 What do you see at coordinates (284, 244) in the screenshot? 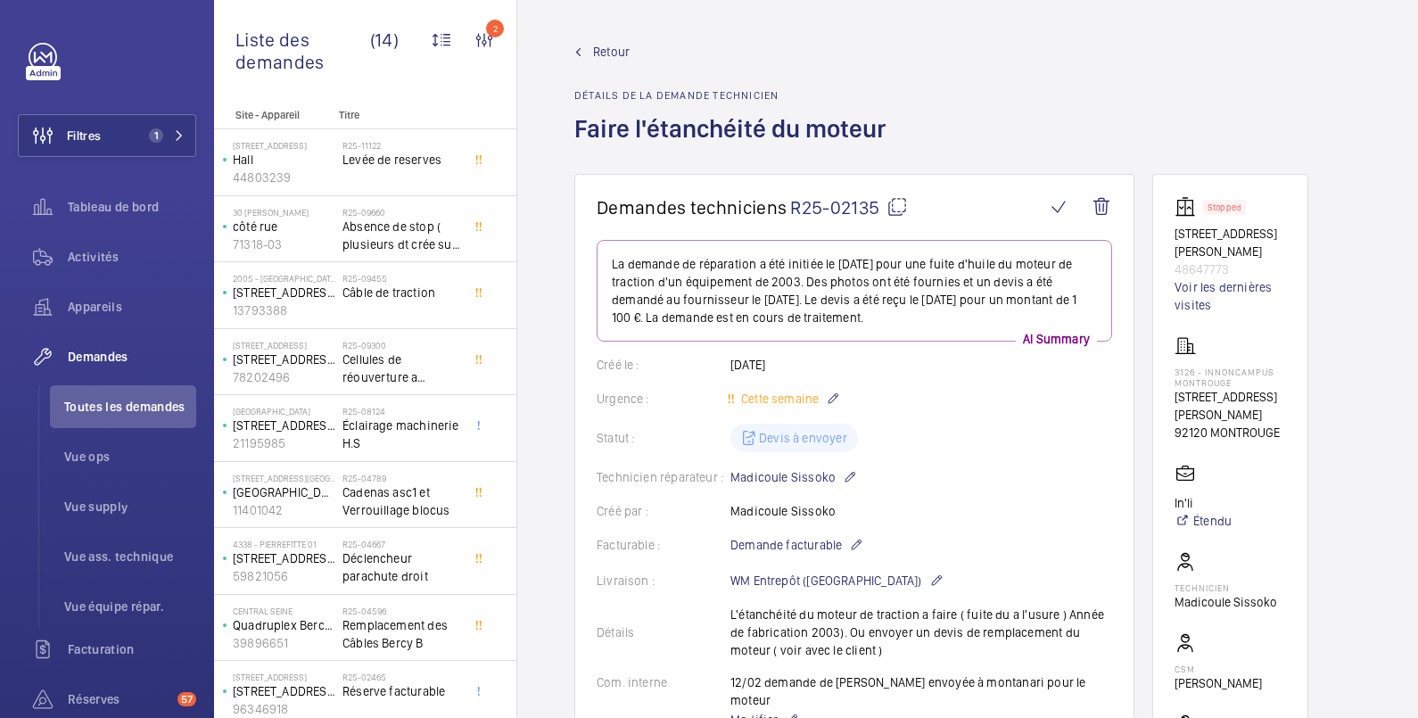
I see `p: 71318-03` at bounding box center [284, 244].